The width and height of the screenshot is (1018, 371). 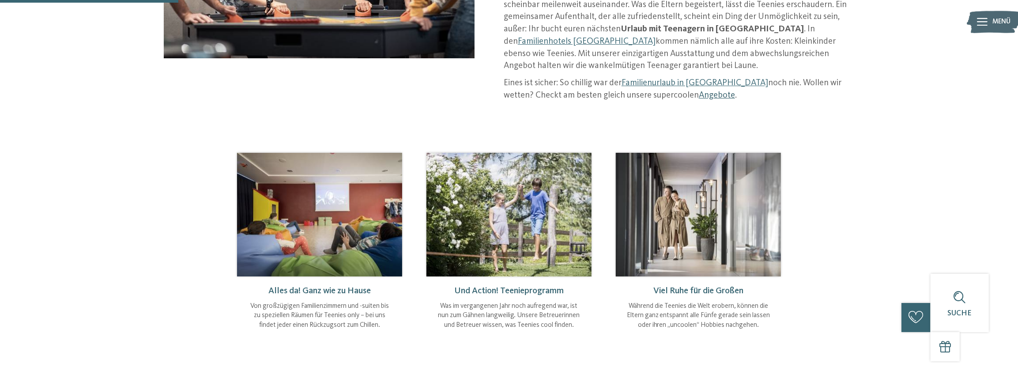 What do you see at coordinates (320, 291) in the screenshot?
I see `span: Alles da! Ganz wie zu Hause` at bounding box center [320, 291].